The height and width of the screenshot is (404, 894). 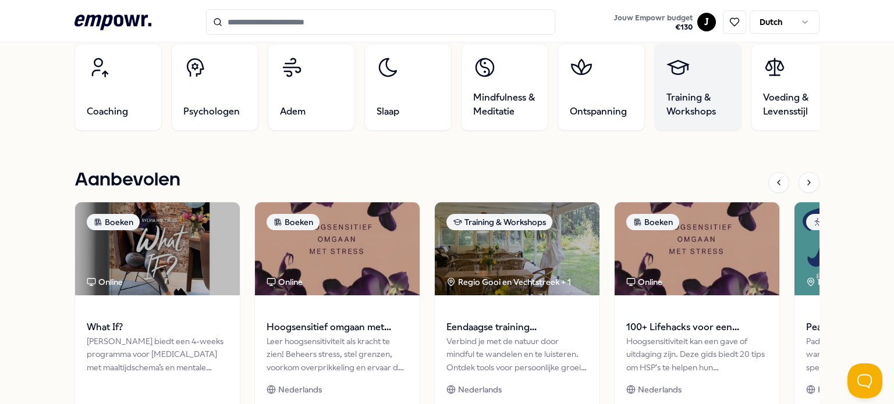 I want to click on a: Training & Workshops, so click(x=698, y=87).